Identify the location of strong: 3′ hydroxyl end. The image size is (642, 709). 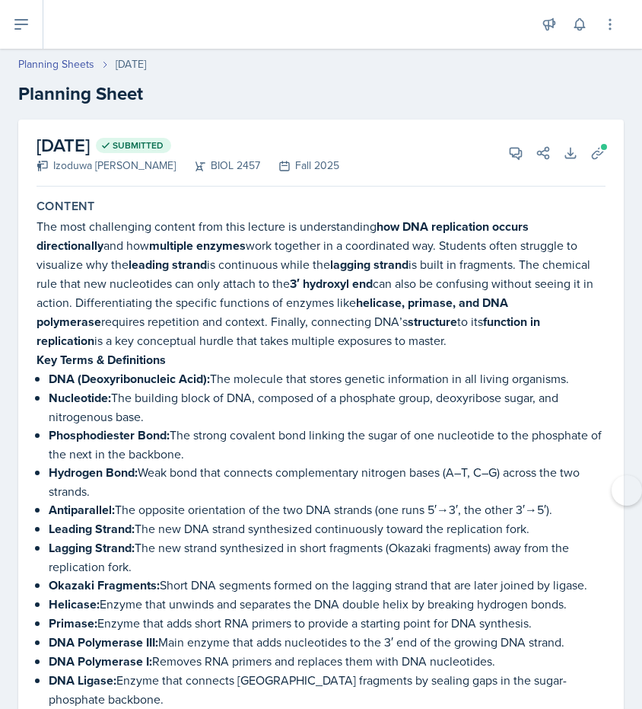
(331, 283).